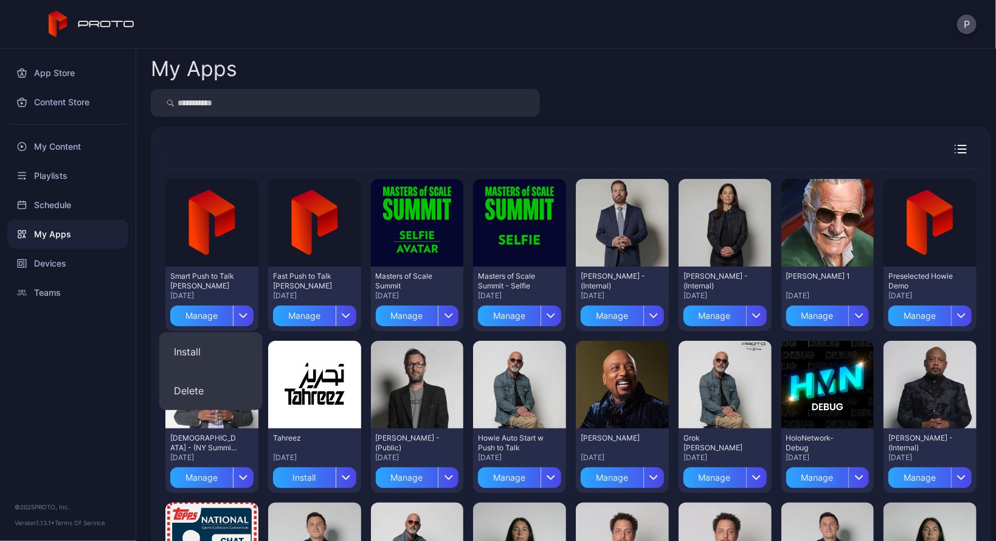 The height and width of the screenshot is (541, 996). What do you see at coordinates (304, 477) in the screenshot?
I see `div: Install` at bounding box center [304, 477].